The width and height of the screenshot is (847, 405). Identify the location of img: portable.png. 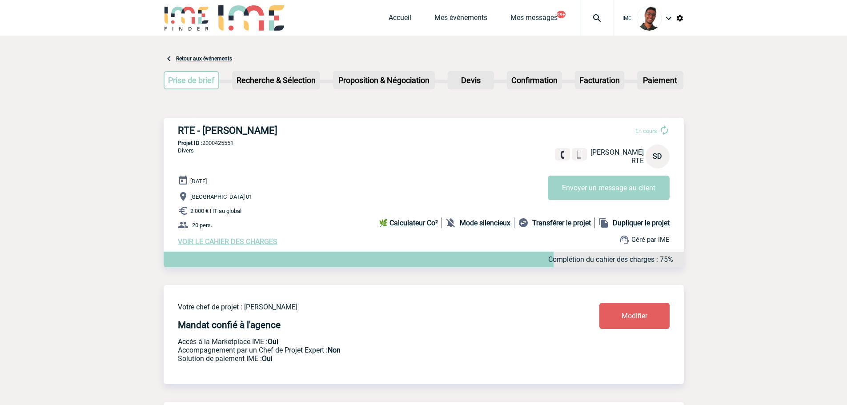
(580, 155).